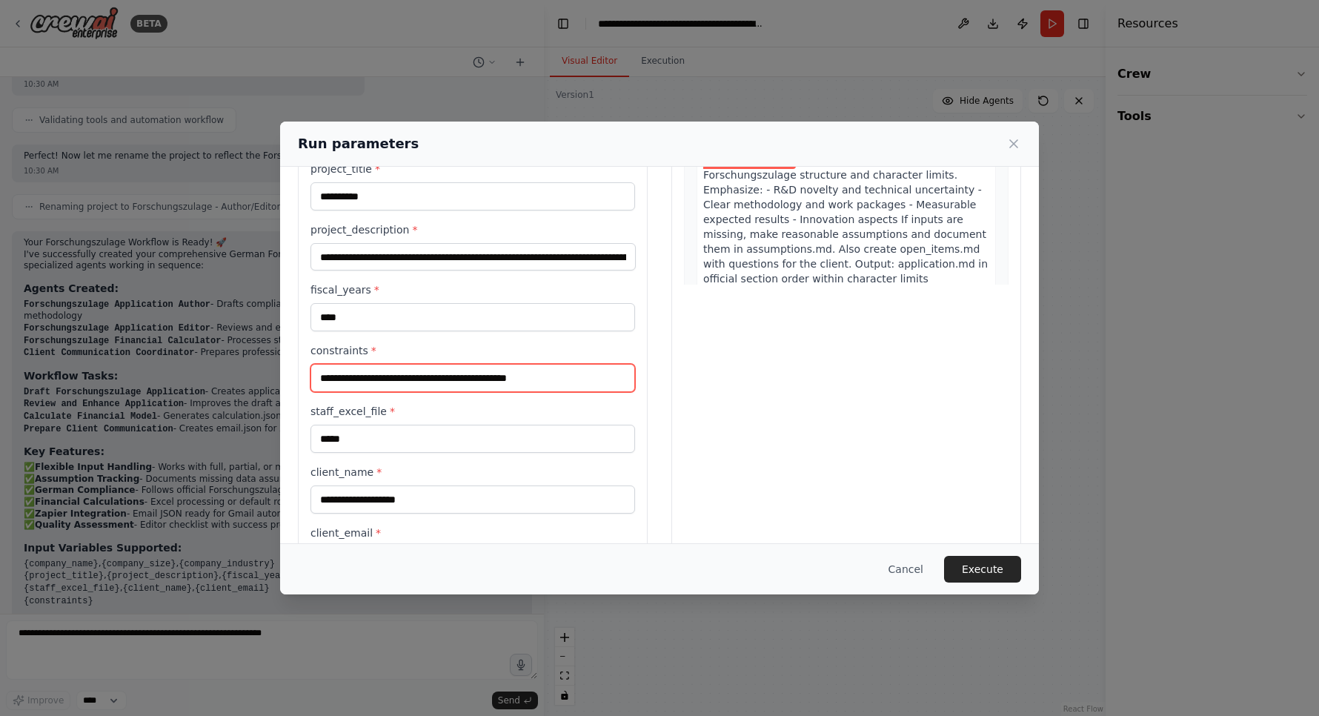  Describe the element at coordinates (358, 144) in the screenshot. I see `h2: Run parameters` at that location.